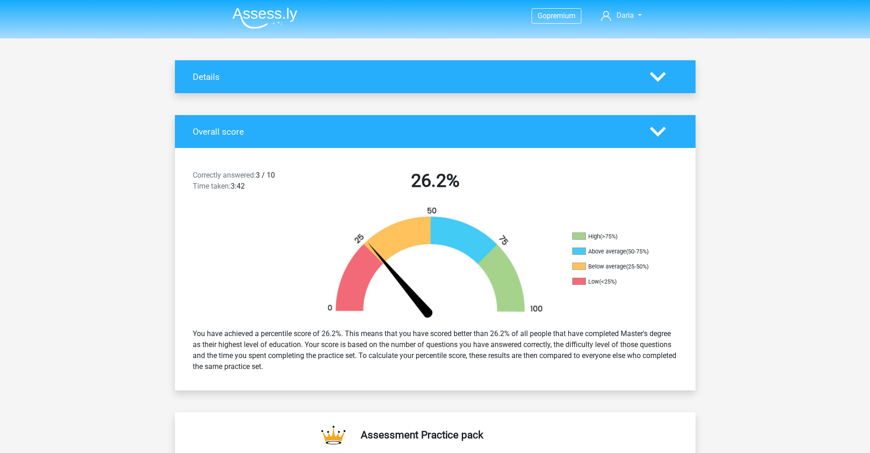  I want to click on span: premium, so click(561, 16).